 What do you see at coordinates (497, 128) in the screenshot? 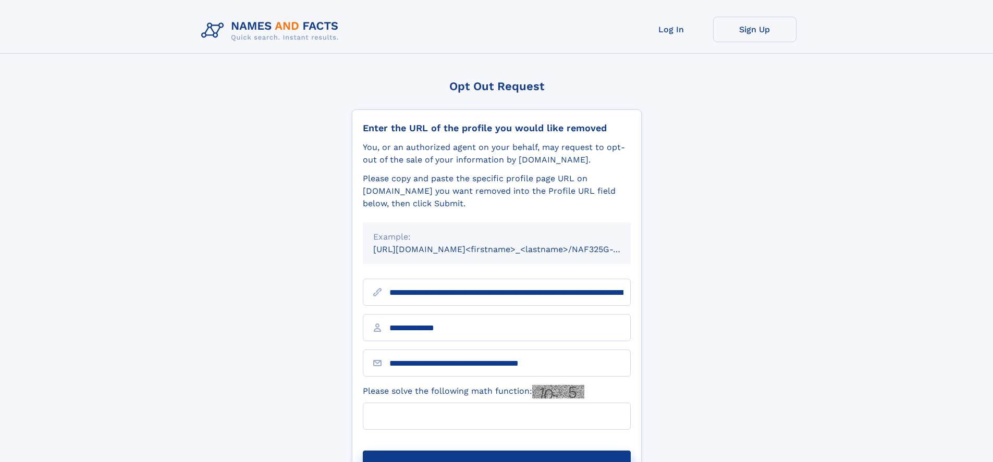
I see `div: Enter the URL of the profile you would like removed` at bounding box center [497, 128].